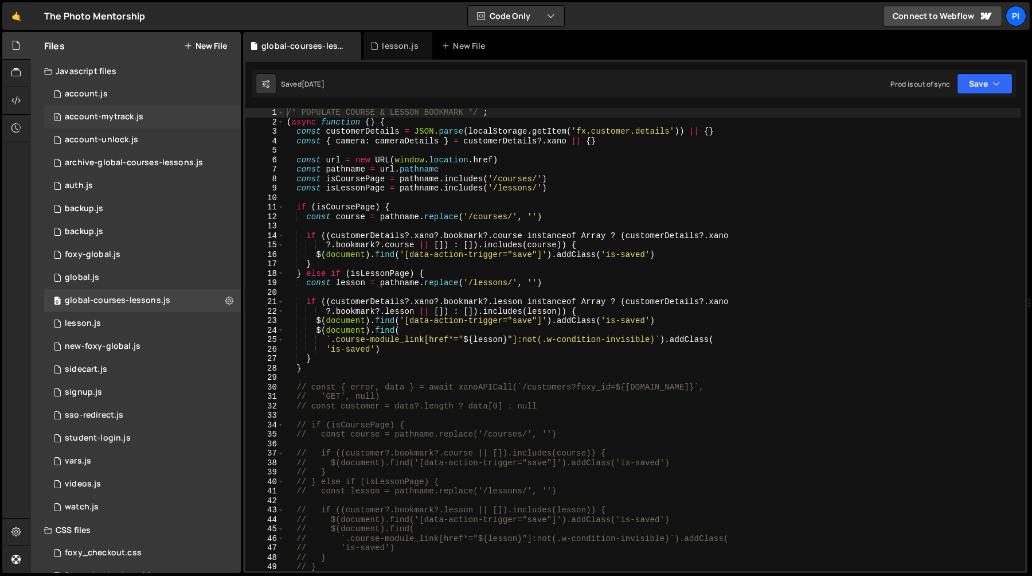  Describe the element at coordinates (265, 264) in the screenshot. I see `div: 17` at that location.